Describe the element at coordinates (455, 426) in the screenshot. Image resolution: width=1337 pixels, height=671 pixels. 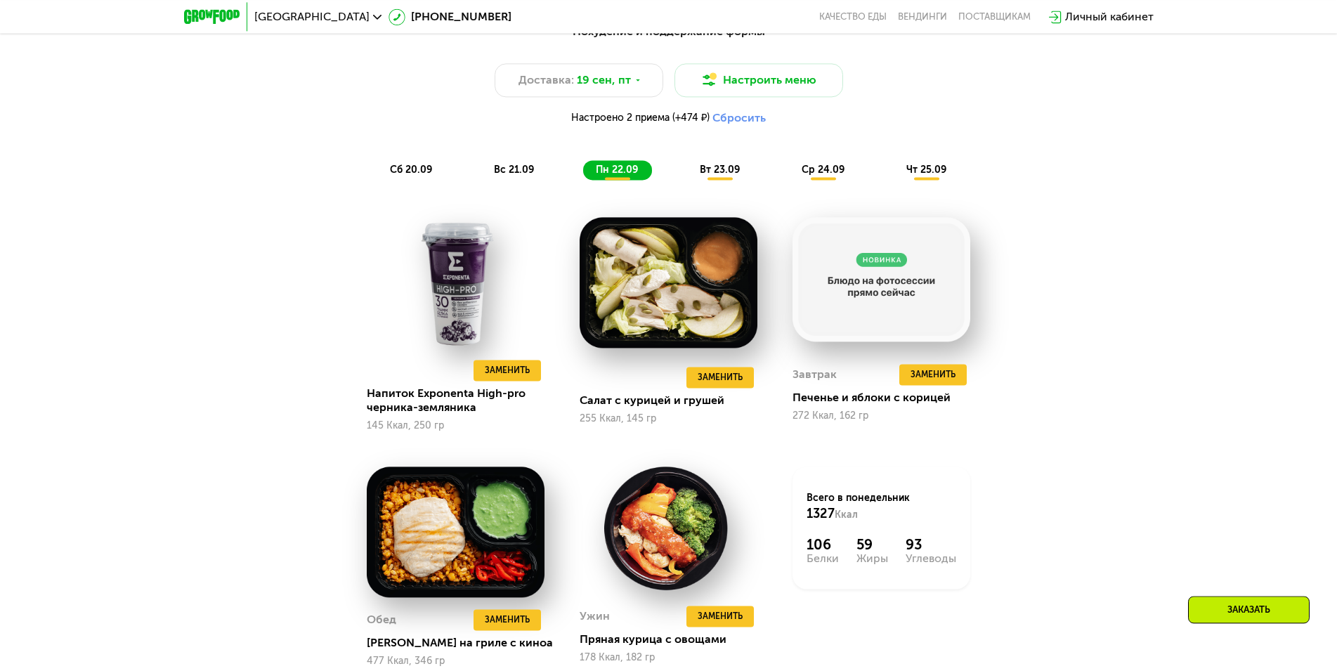
I see `div: 145 Ккал, 250 гр` at that location.